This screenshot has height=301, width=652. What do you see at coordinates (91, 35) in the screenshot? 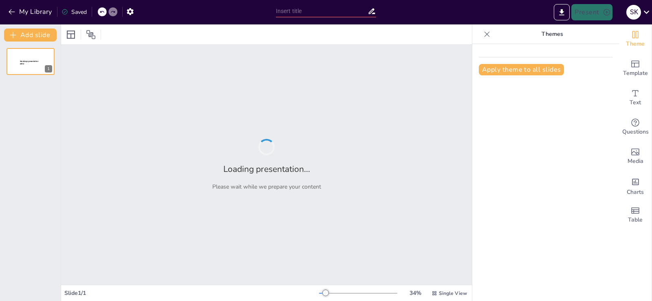
I see `span: Position` at bounding box center [91, 35].